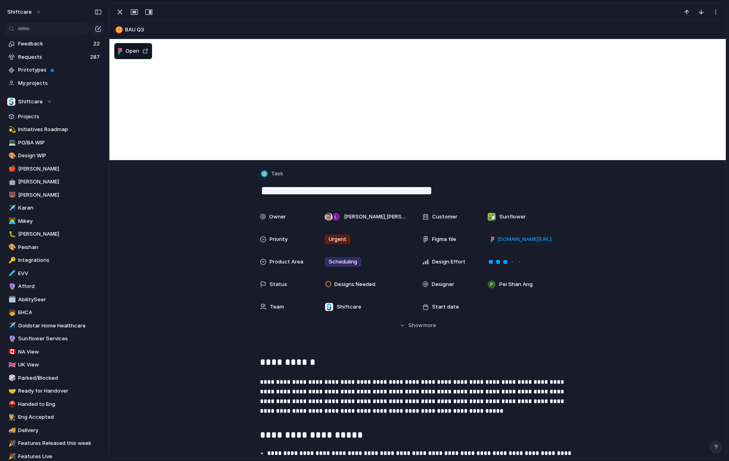  Describe the element at coordinates (277, 307) in the screenshot. I see `span: Team` at that location.